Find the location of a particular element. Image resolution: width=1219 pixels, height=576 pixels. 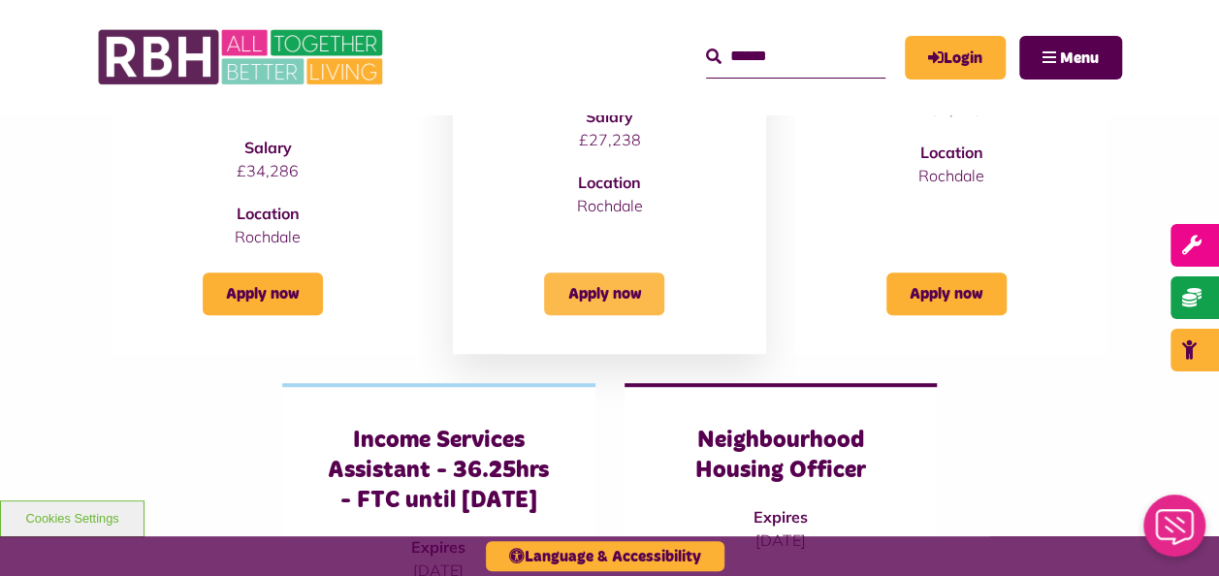

p: £27,238 is located at coordinates (609, 140).